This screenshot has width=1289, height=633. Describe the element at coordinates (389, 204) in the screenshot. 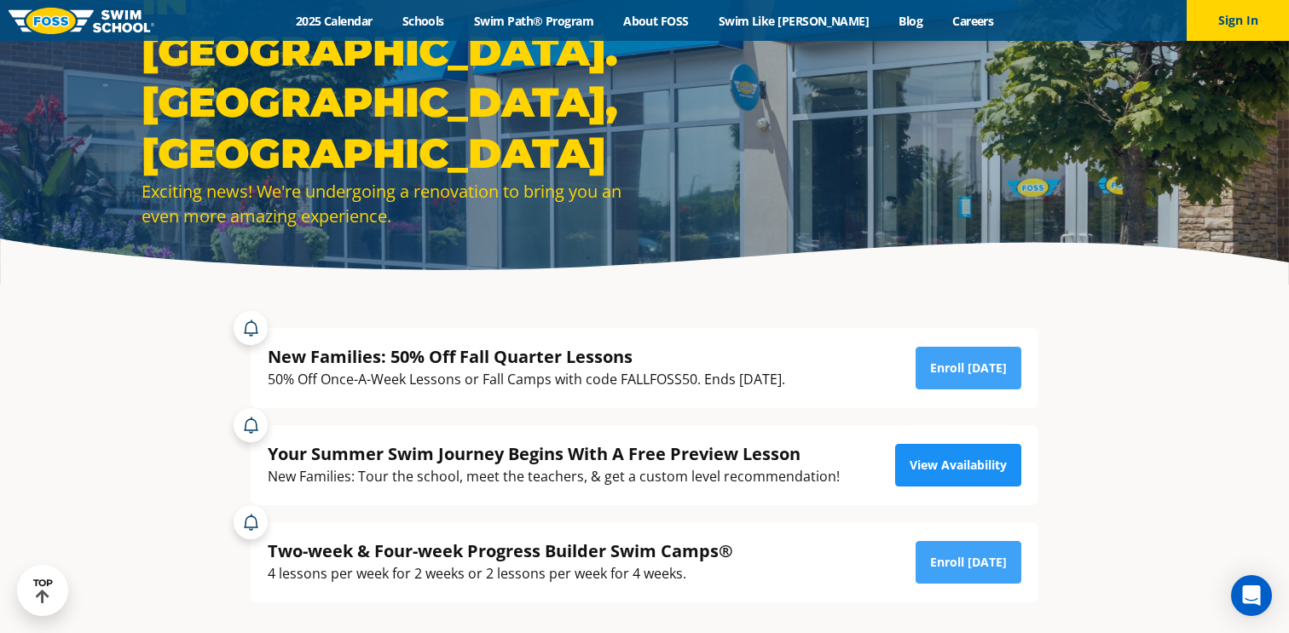

I see `div: Exciting news! We're undergoing a renovation to bring you an even more amazing experience.` at that location.